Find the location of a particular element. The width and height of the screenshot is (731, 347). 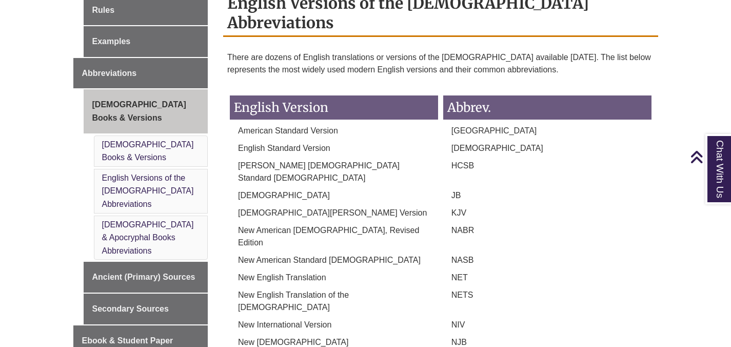

p: NIV is located at coordinates (547, 325).